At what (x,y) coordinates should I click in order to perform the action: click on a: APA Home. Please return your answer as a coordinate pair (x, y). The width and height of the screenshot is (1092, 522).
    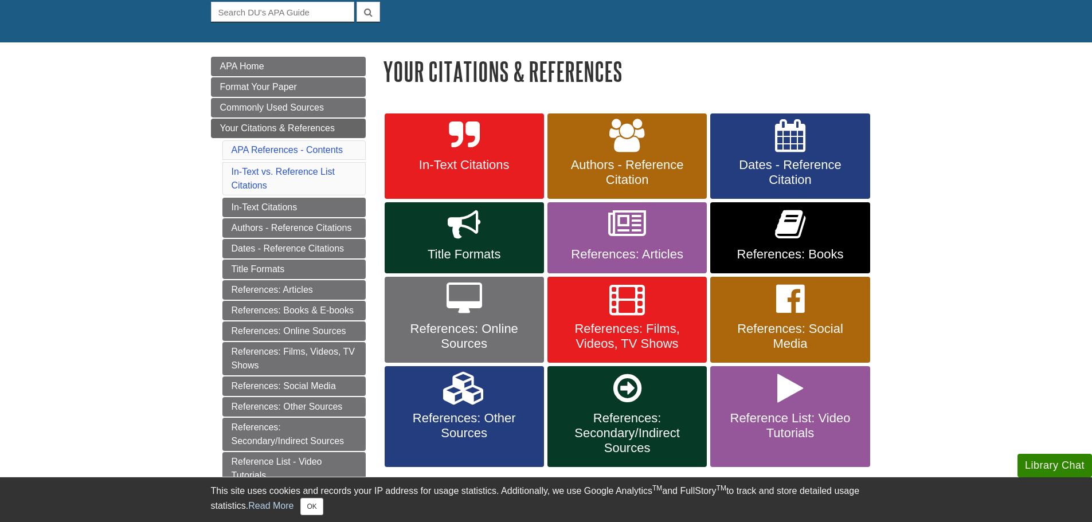
    Looking at the image, I should click on (288, 66).